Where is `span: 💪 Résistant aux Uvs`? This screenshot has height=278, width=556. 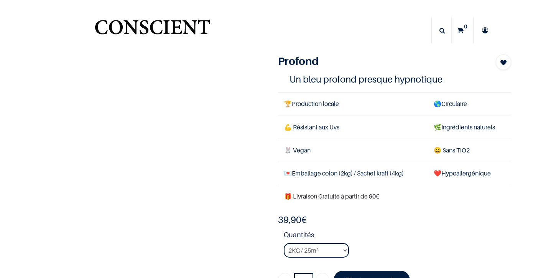 span: 💪 Résistant aux Uvs is located at coordinates (312, 127).